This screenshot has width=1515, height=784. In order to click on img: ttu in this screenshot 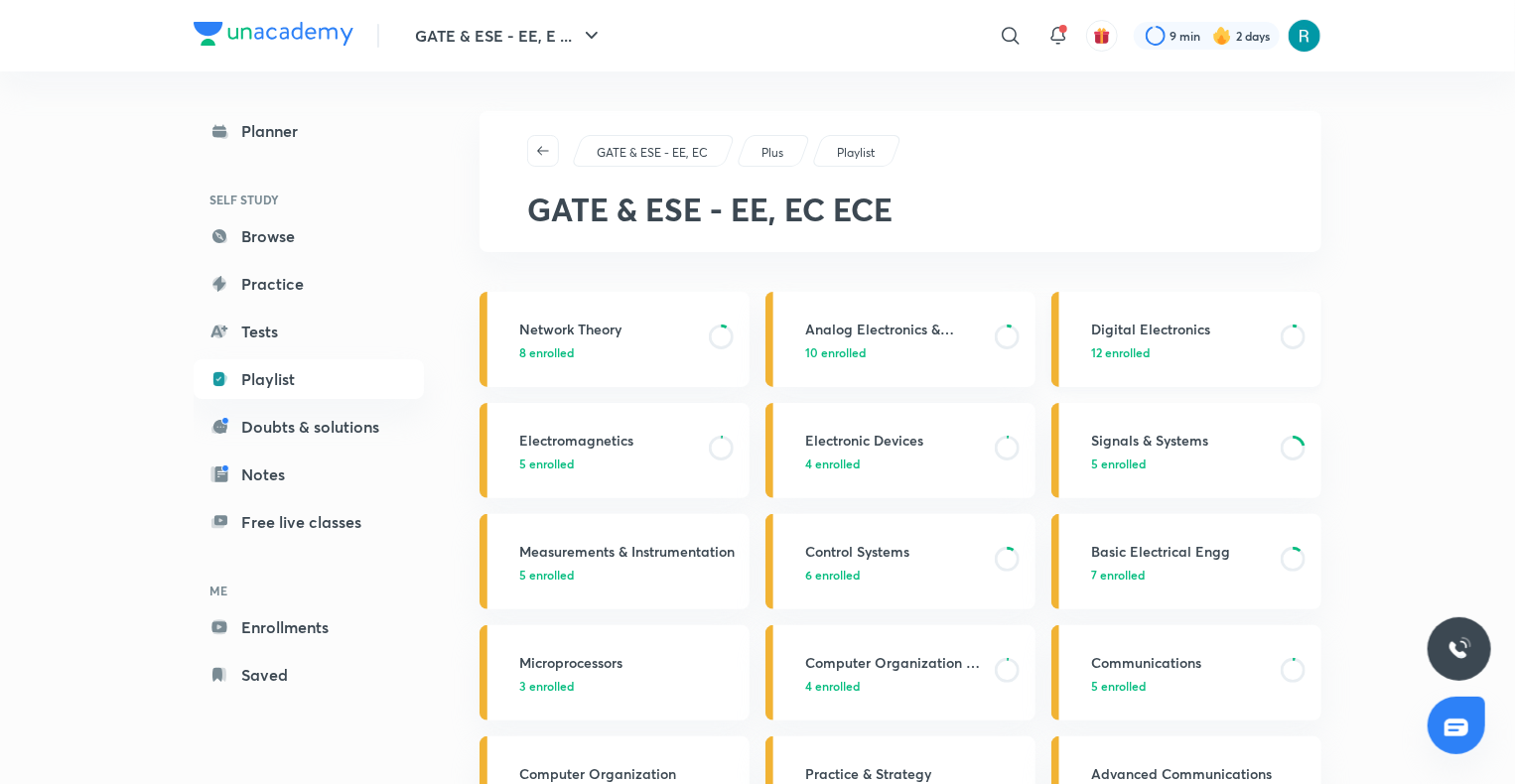, I will do `click(1459, 649)`.